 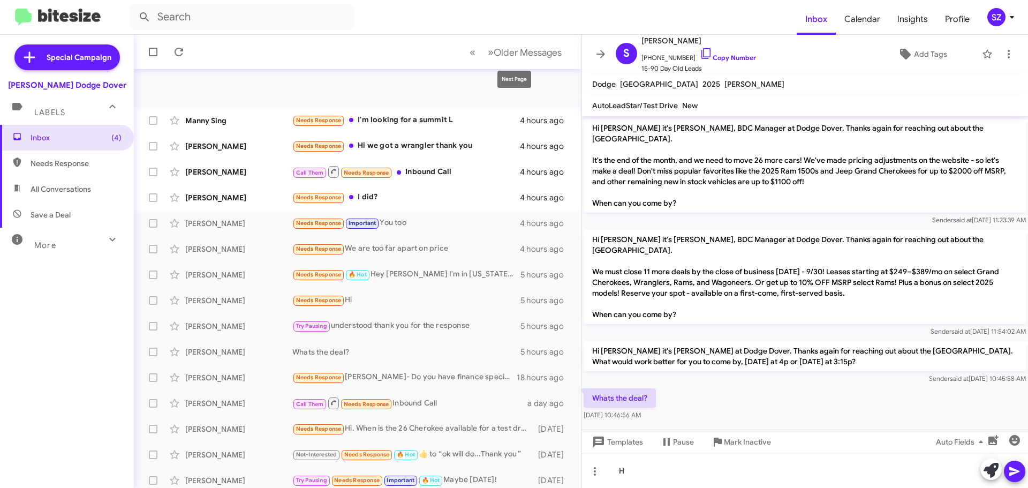 What do you see at coordinates (412, 428) in the screenshot?
I see `div: Hi. When is the 26 Cherokee available for a test drive?` at bounding box center [412, 428].